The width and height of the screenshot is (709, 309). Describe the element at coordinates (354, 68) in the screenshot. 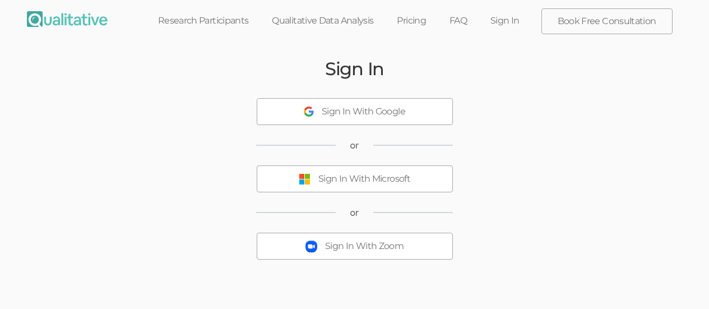

I see `h2: Sign In` at that location.